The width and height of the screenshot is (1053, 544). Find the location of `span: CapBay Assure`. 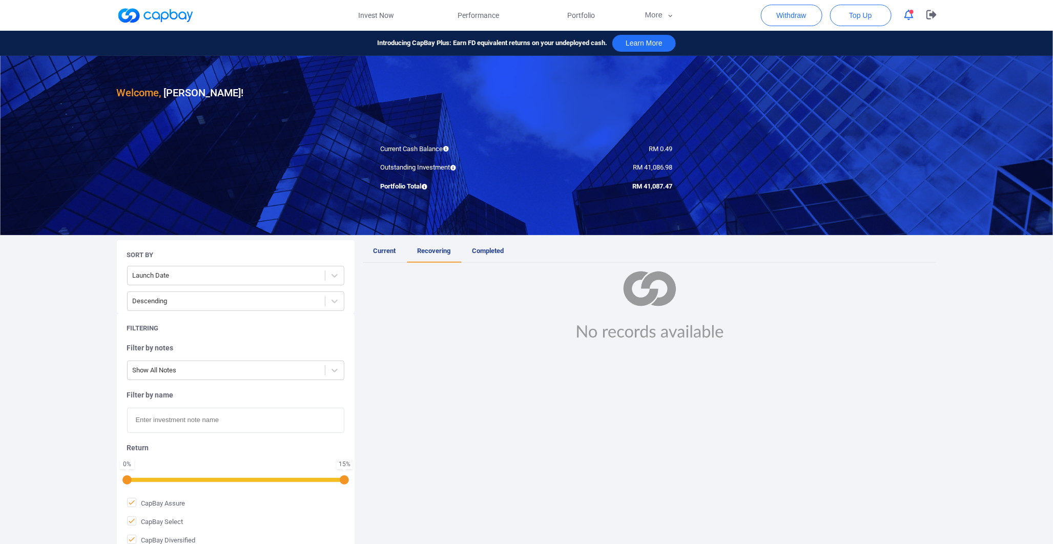

span: CapBay Assure is located at coordinates (156, 503).